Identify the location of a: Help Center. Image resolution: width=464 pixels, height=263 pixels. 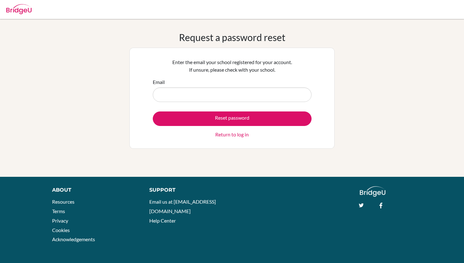
(162, 220).